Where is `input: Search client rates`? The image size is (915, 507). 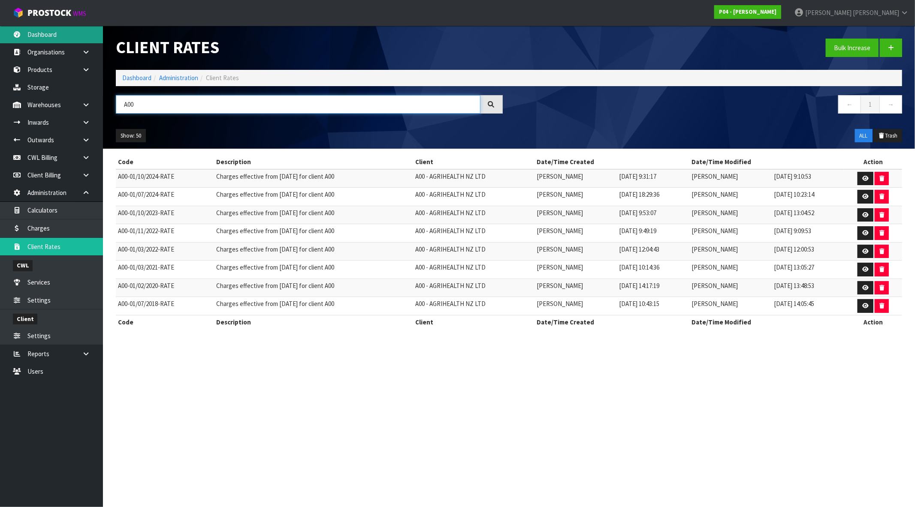 input: Search client rates is located at coordinates (298, 104).